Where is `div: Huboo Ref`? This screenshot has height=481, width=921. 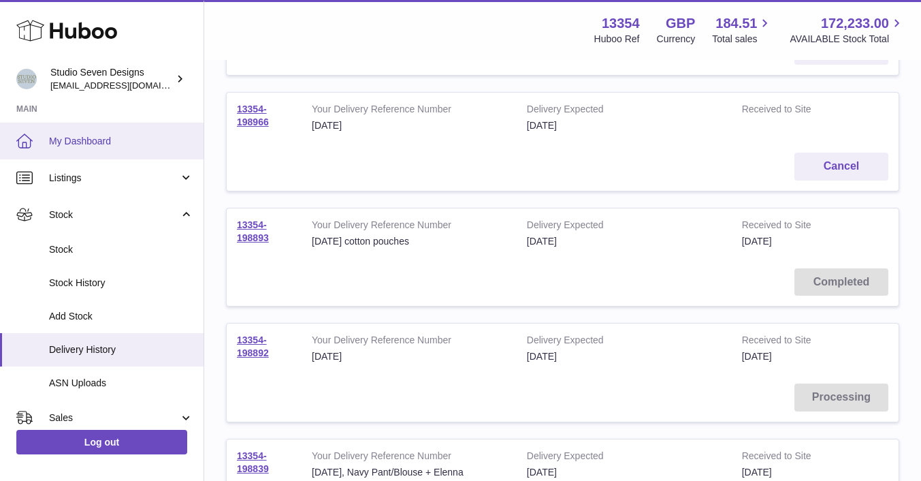 div: Huboo Ref is located at coordinates (617, 39).